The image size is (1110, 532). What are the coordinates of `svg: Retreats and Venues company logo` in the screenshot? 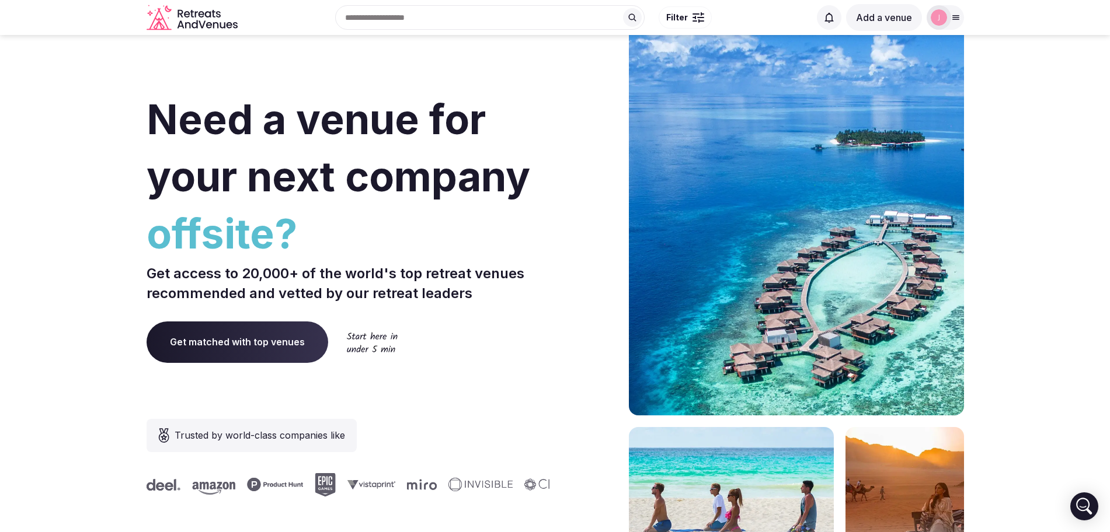 It's located at (193, 18).